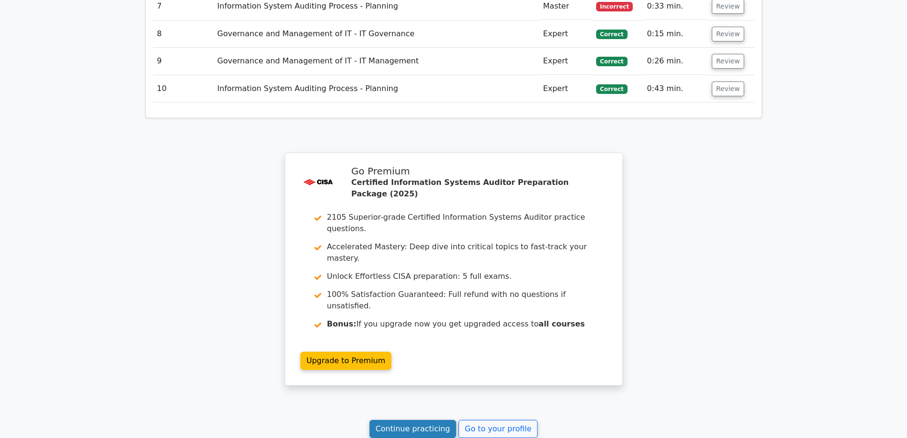  I want to click on td: 9, so click(183, 61).